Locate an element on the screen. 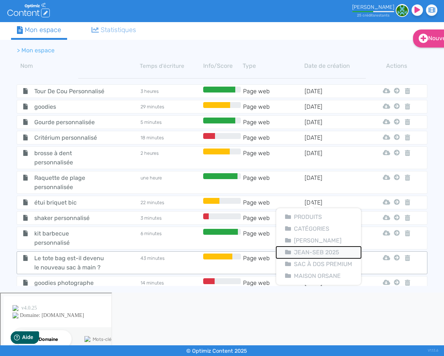 The image size is (444, 356). a: Mon espace is located at coordinates (39, 31).